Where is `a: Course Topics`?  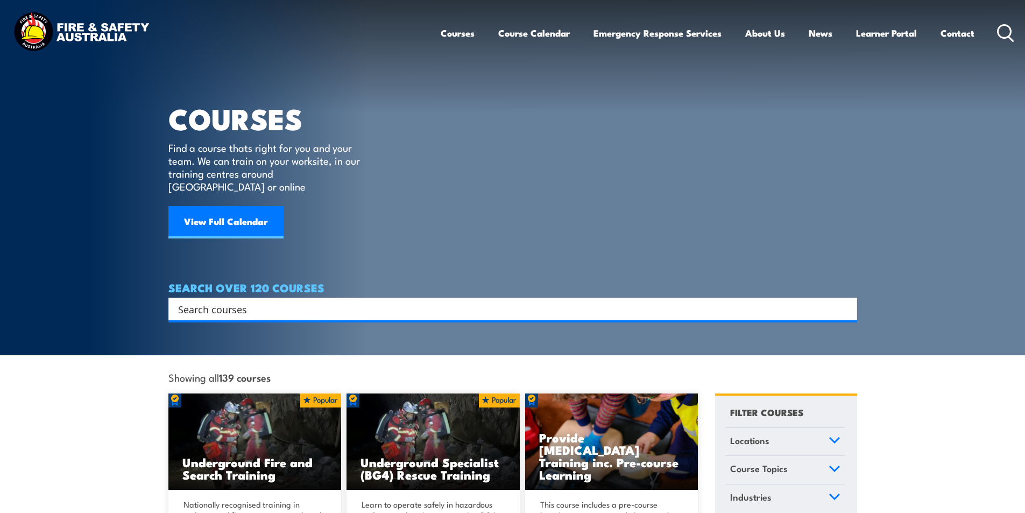
a: Course Topics is located at coordinates (785, 470).